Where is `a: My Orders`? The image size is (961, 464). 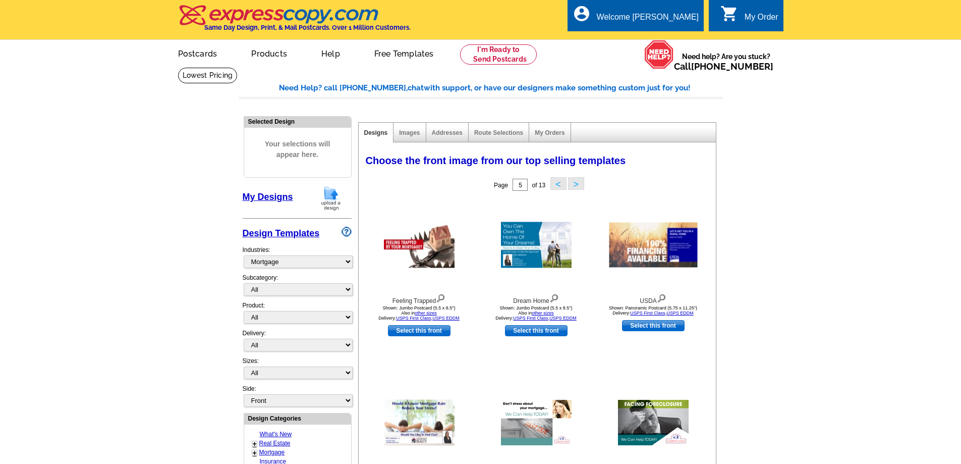
a: My Orders is located at coordinates (550, 133).